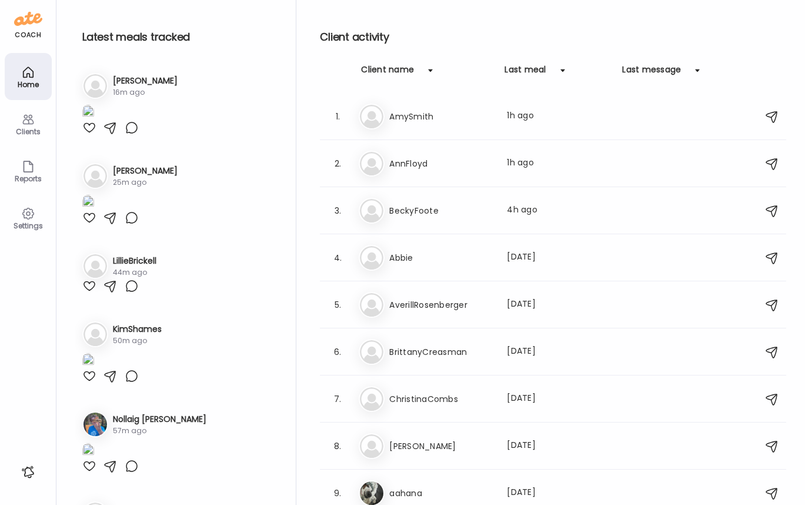 The image size is (805, 505). Describe the element at coordinates (441, 211) in the screenshot. I see `h3: BeckyFoote` at that location.